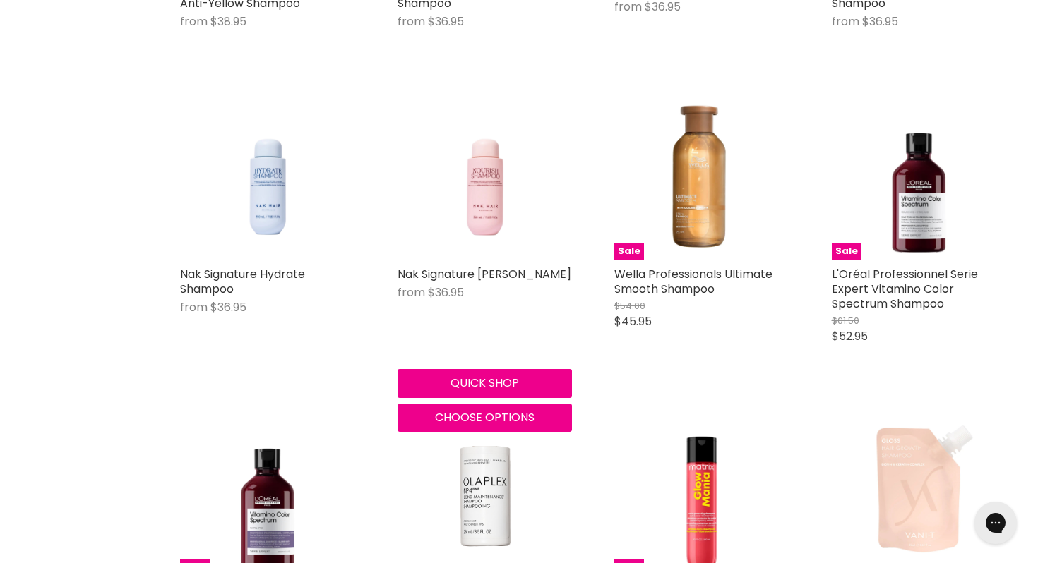  I want to click on a: Wella Professionals Ultimate Smooth ShampooSale, so click(702, 172).